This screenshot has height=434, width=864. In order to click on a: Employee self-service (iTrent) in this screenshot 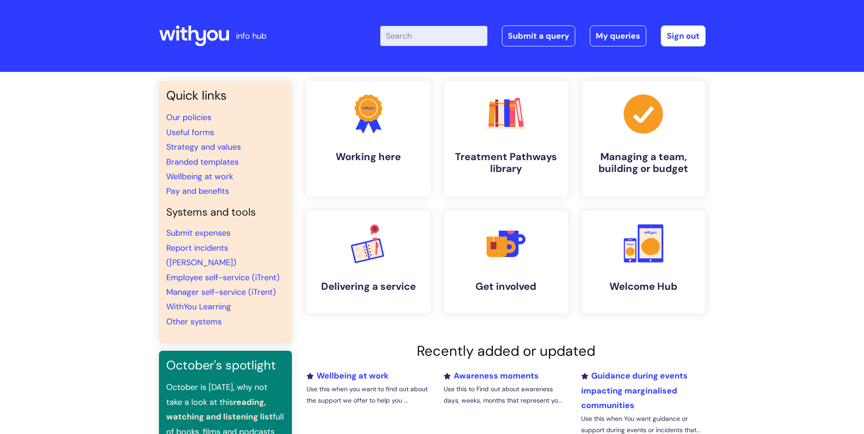, I will do `click(223, 278)`.